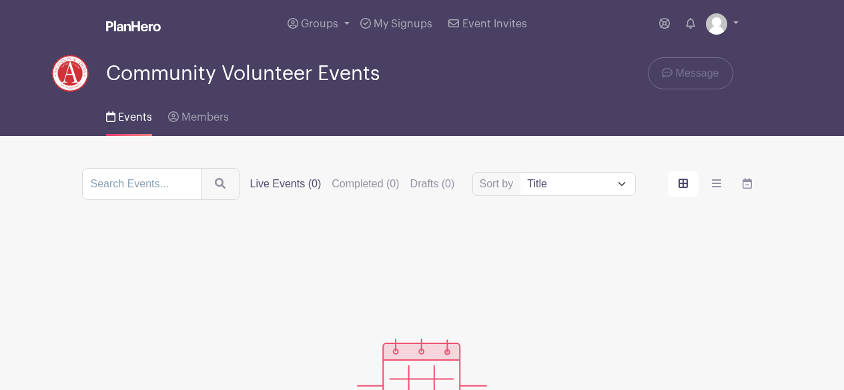 The image size is (844, 390). Describe the element at coordinates (286, 184) in the screenshot. I see `label: Live Events (0)` at that location.